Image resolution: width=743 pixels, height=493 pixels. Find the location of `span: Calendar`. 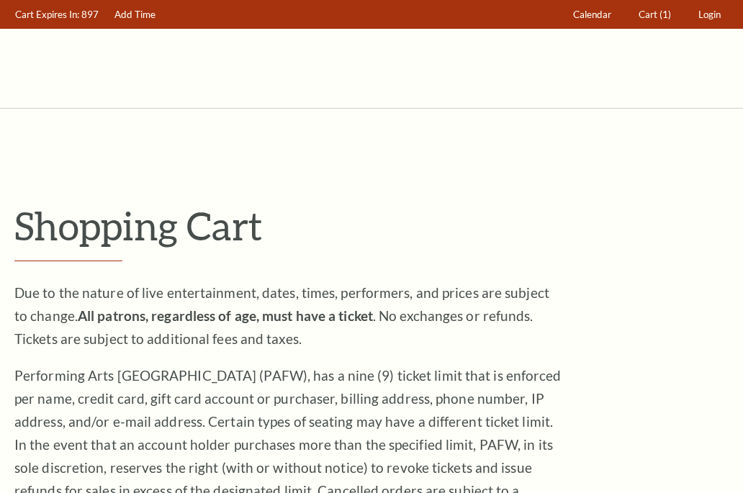

span: Calendar is located at coordinates (592, 14).